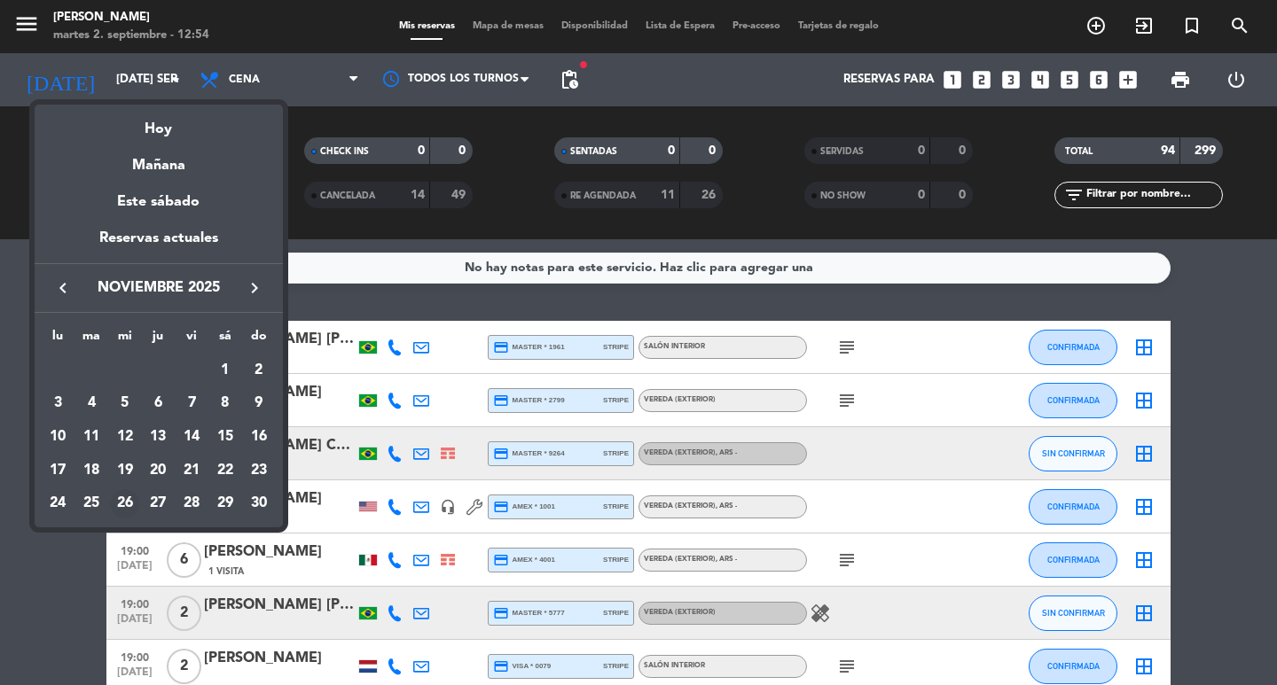  I want to click on td: 13 de noviembre de 2025, so click(159, 437).